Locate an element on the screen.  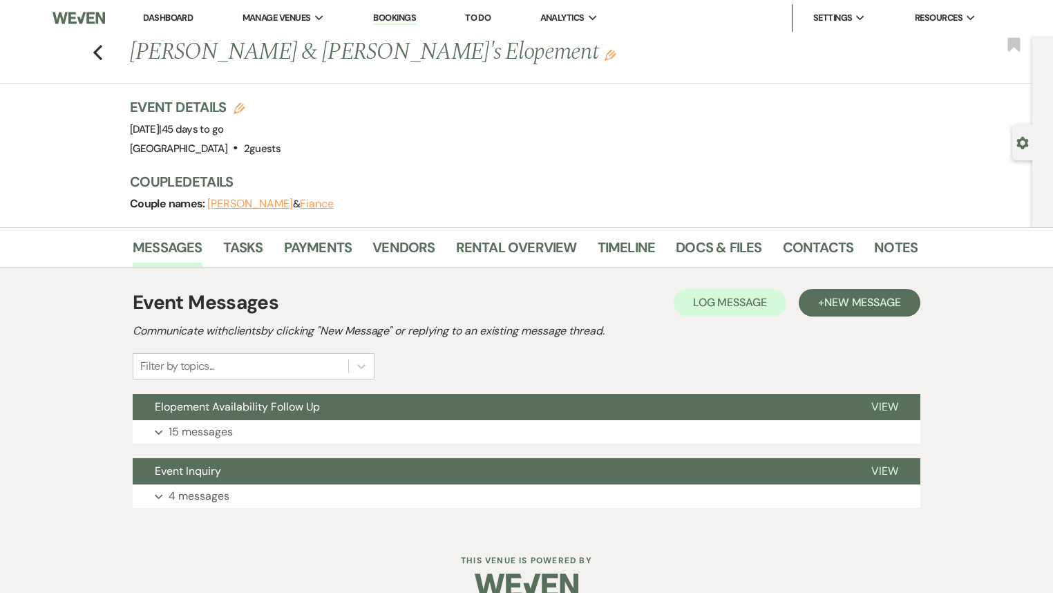
span: Event Inquiry is located at coordinates (188, 470).